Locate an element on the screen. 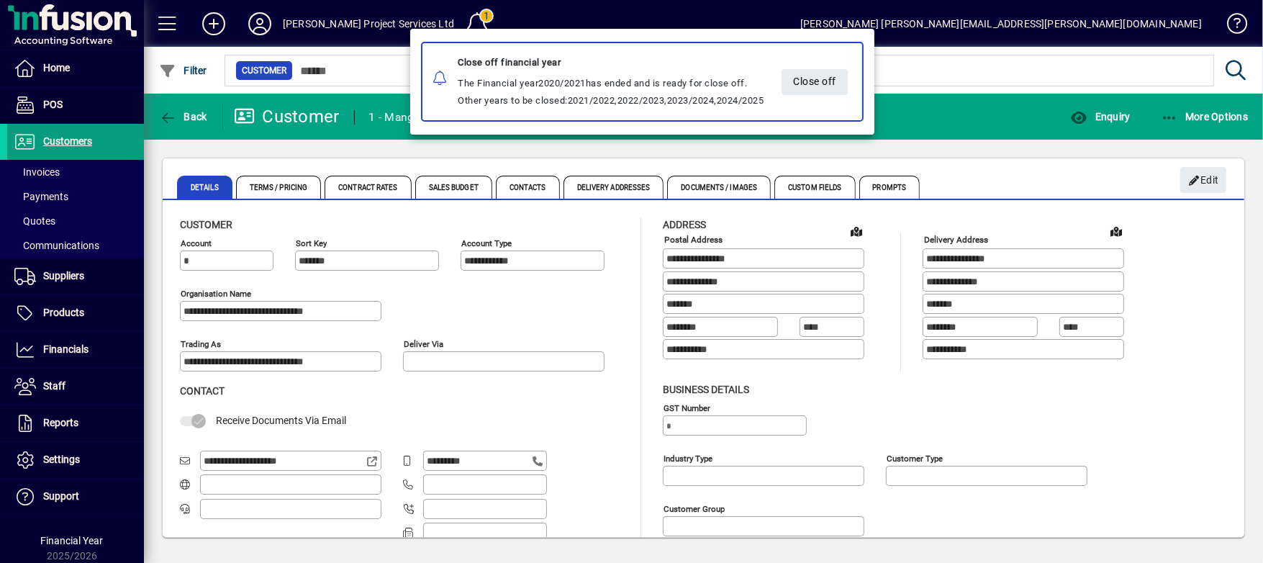 Image resolution: width=1263 pixels, height=563 pixels. div: The Financial year has ended and is ready for close off. is located at coordinates (610, 83).